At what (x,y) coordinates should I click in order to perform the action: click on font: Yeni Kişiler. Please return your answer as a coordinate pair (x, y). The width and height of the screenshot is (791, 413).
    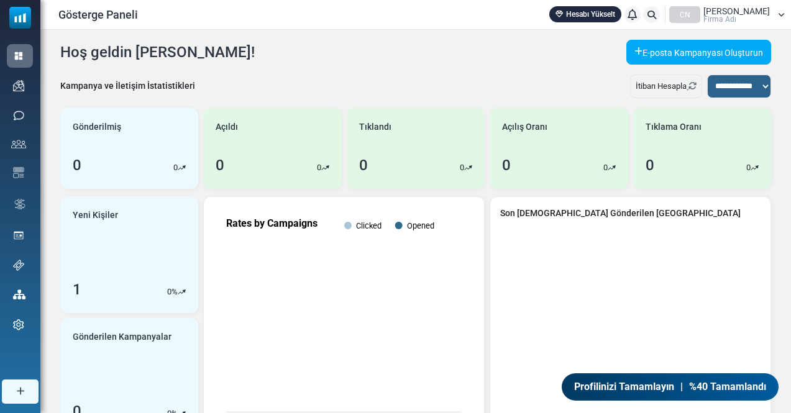
    Looking at the image, I should click on (95, 215).